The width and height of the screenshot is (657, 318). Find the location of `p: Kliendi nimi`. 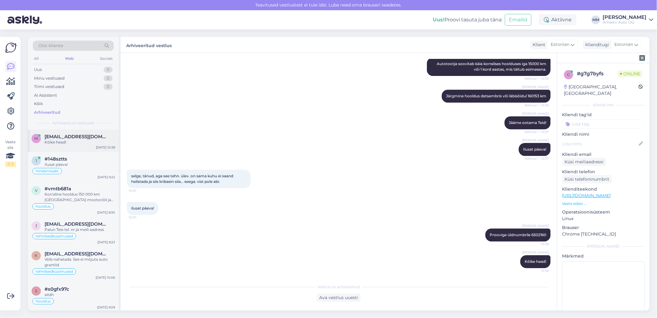

p: Kliendi nimi is located at coordinates (603, 134).